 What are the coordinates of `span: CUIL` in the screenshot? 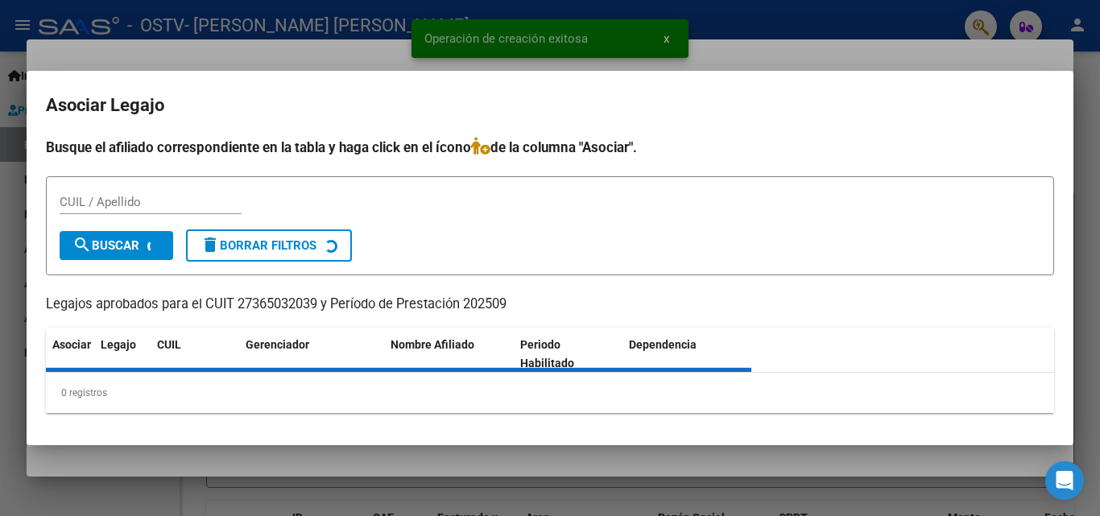 It's located at (169, 345).